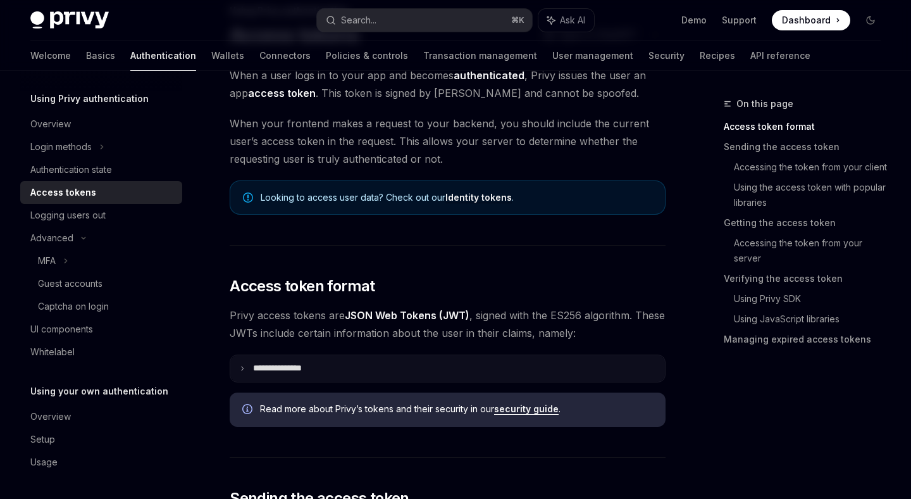 The image size is (911, 499). What do you see at coordinates (566, 20) in the screenshot?
I see `button: Ask AI` at bounding box center [566, 20].